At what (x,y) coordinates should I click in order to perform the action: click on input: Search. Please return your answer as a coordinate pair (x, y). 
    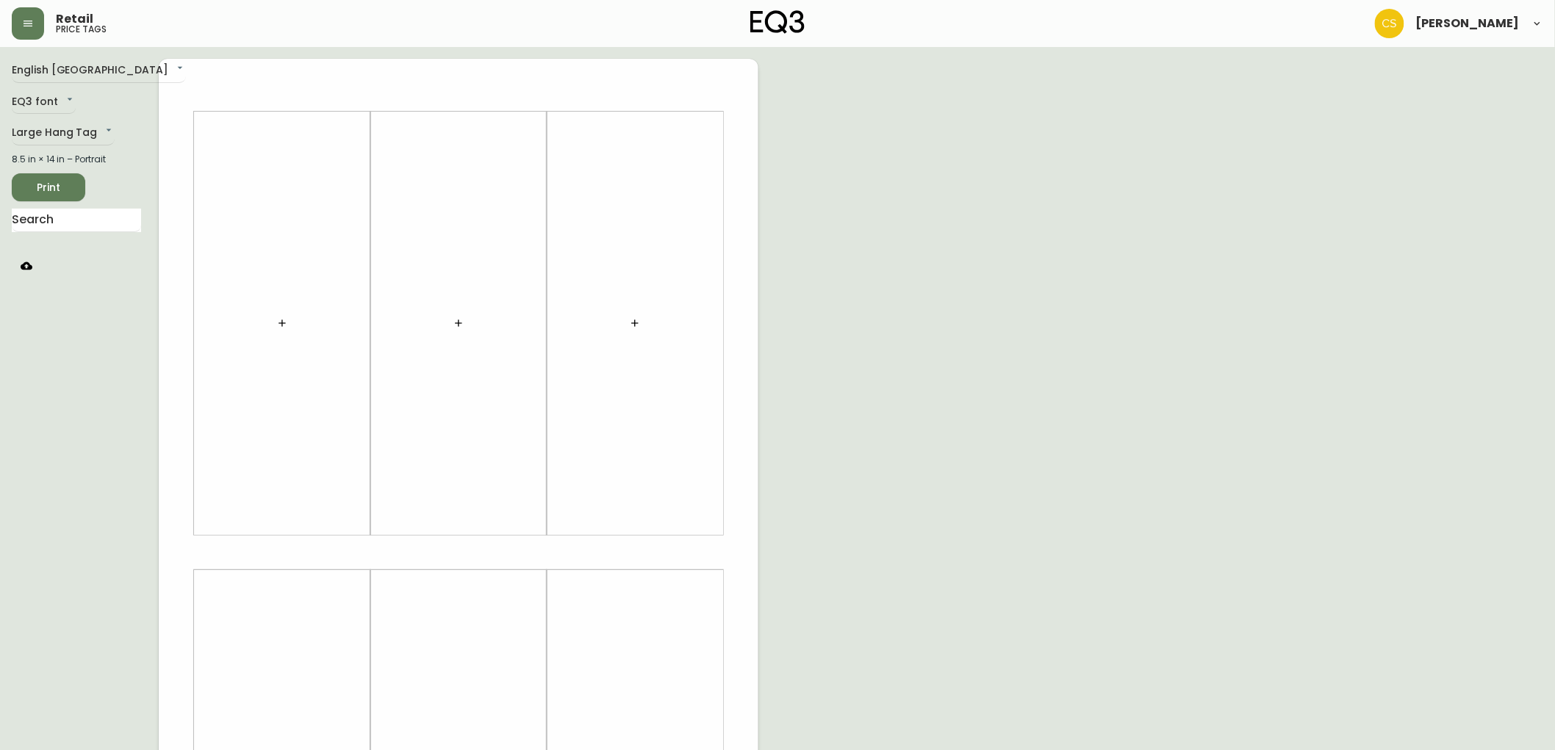
    Looking at the image, I should click on (76, 220).